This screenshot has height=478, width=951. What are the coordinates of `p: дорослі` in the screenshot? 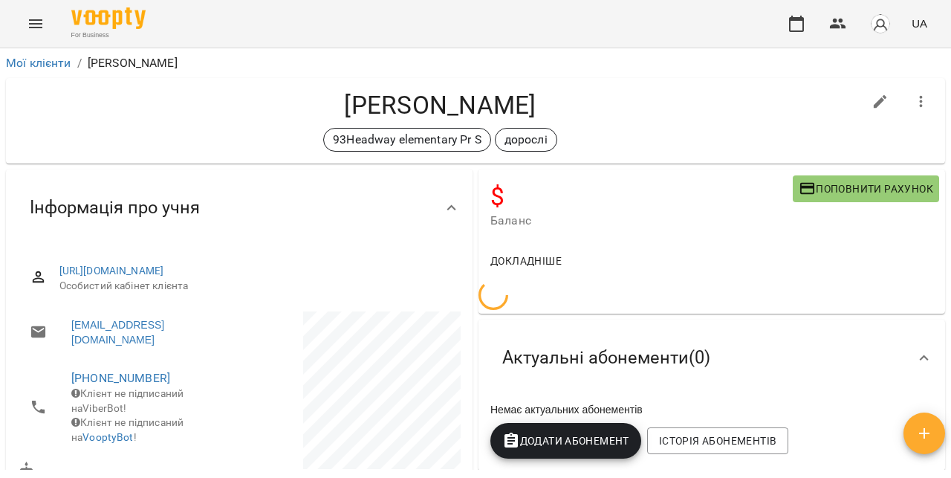 It's located at (526, 140).